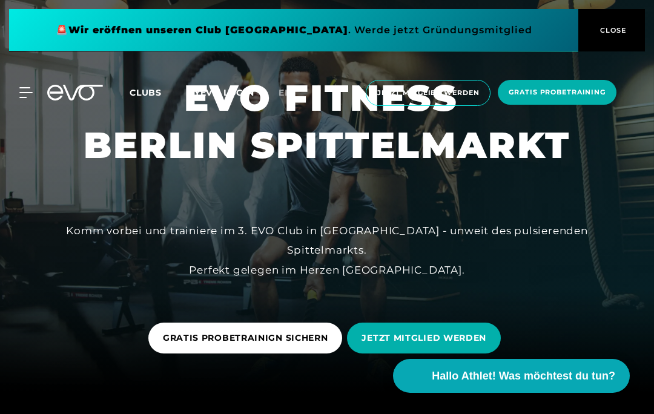 Image resolution: width=654 pixels, height=414 pixels. What do you see at coordinates (511, 376) in the screenshot?
I see `button: Hallo Athlet! Was möchtest du tun?` at bounding box center [511, 376].